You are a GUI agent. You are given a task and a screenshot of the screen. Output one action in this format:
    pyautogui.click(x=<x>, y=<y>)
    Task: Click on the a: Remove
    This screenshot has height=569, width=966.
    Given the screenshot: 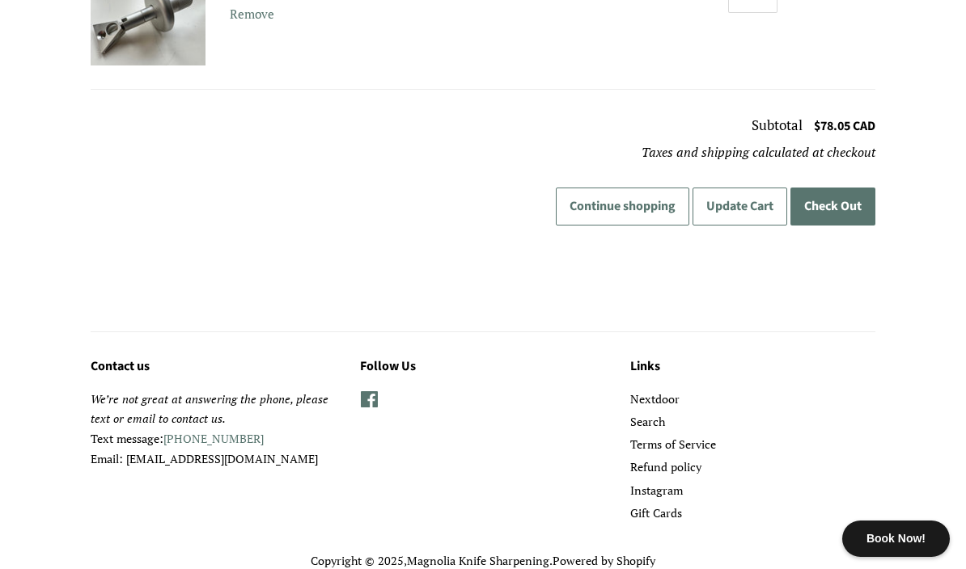 What is the action you would take?
    pyautogui.click(x=356, y=14)
    